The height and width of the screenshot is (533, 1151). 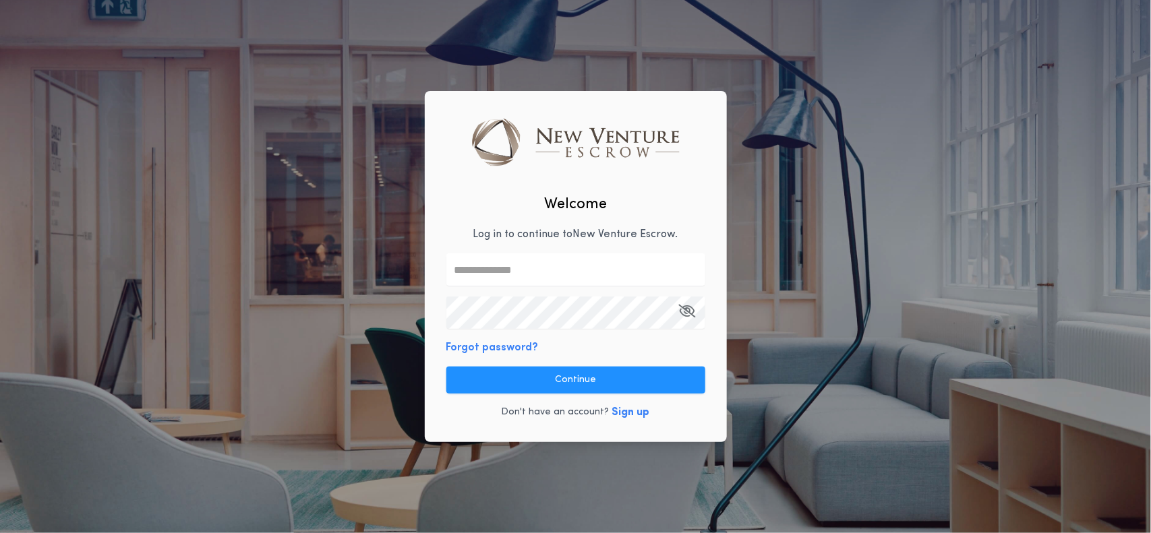 What do you see at coordinates (631, 413) in the screenshot?
I see `button: Sign up` at bounding box center [631, 413].